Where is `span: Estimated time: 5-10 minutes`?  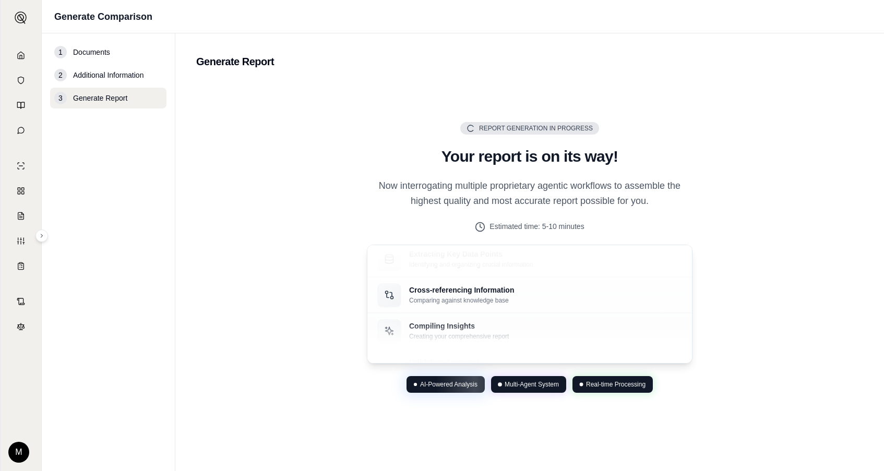
span: Estimated time: 5-10 minutes is located at coordinates (537, 227).